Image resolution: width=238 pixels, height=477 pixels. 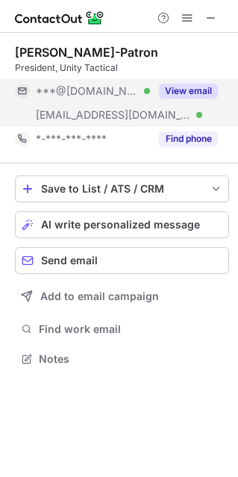 I want to click on img: ContactOut v5.3.10, so click(x=60, y=18).